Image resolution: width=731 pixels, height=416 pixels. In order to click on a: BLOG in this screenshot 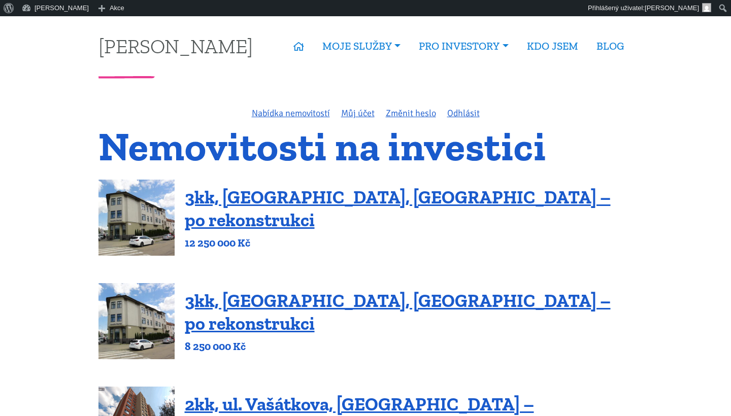, I will do `click(610, 46)`.